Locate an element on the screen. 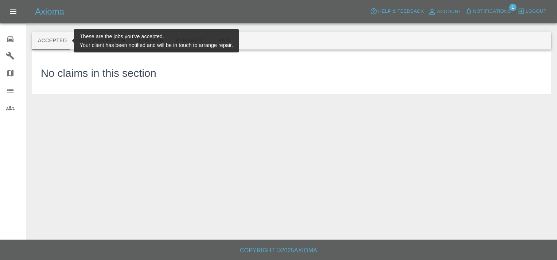 This screenshot has width=557, height=260. button: Paid is located at coordinates (225, 41).